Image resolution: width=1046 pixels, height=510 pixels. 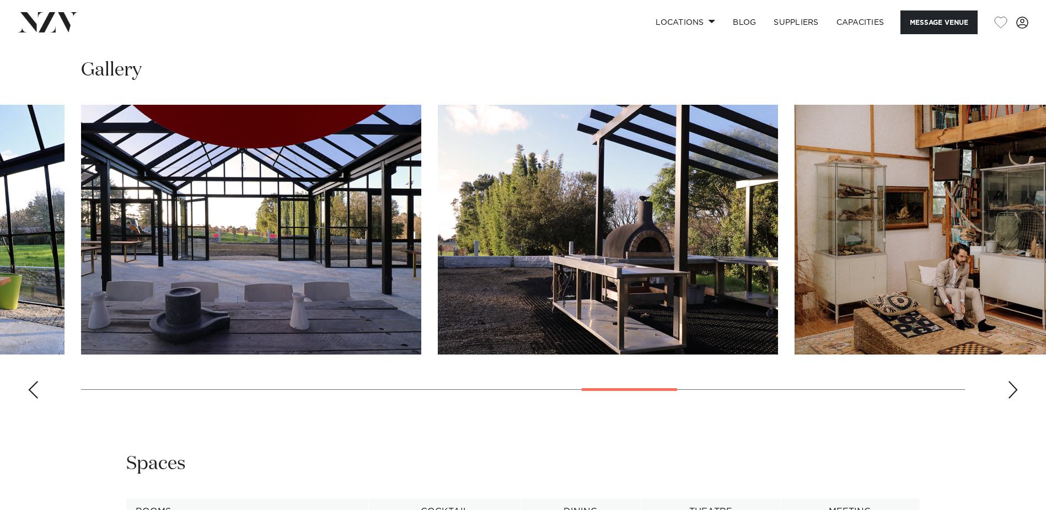 What do you see at coordinates (939, 22) in the screenshot?
I see `button: Message Venue` at bounding box center [939, 22].